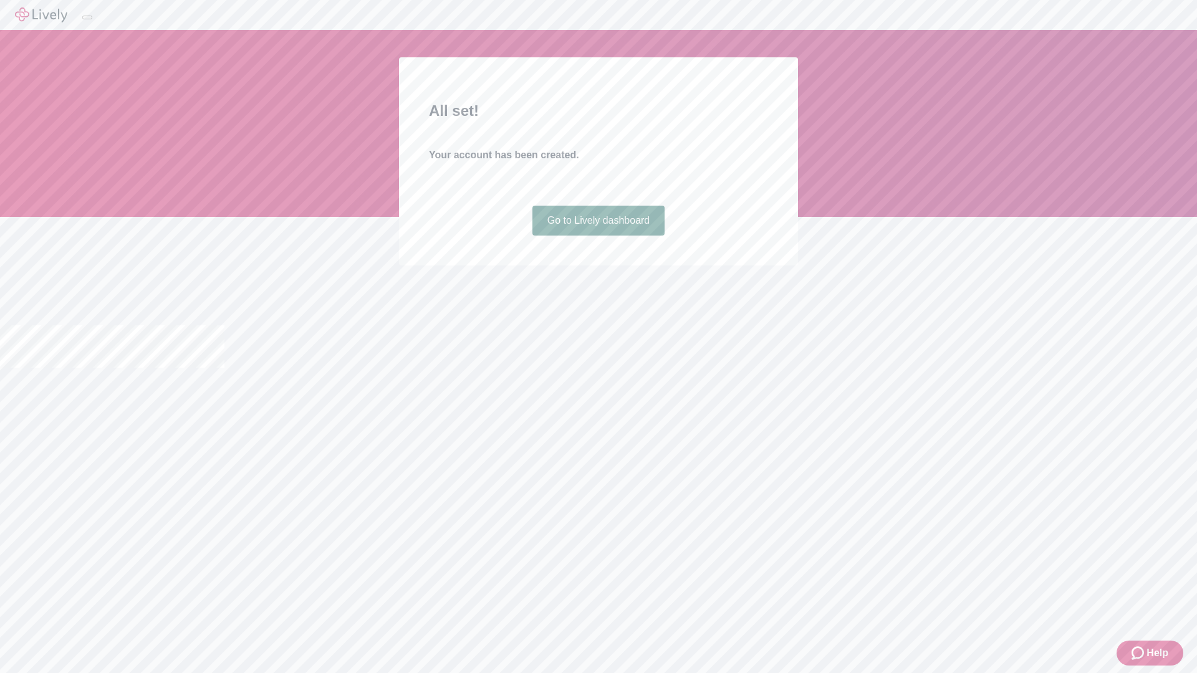  I want to click on h4: Your account has been created., so click(599, 155).